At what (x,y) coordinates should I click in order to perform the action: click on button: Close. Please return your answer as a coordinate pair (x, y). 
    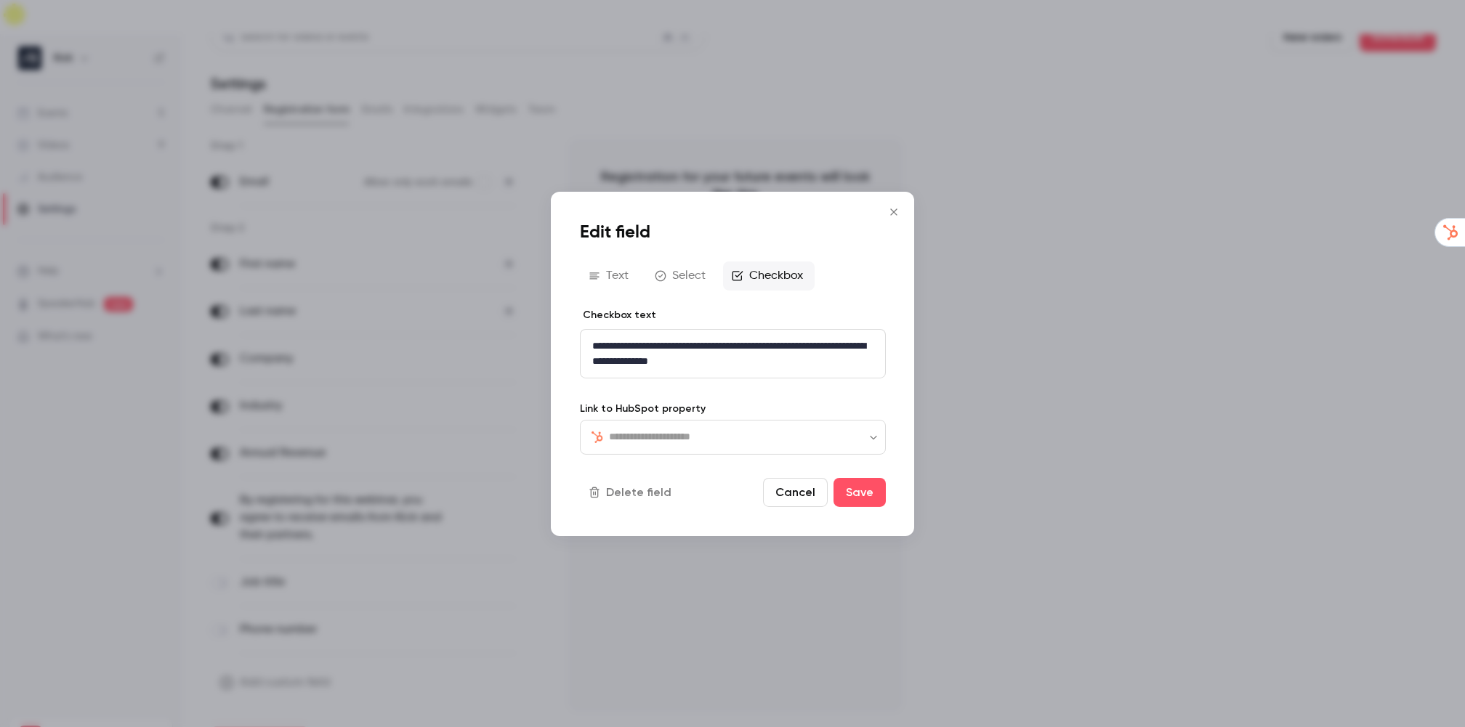
    Looking at the image, I should click on (894, 211).